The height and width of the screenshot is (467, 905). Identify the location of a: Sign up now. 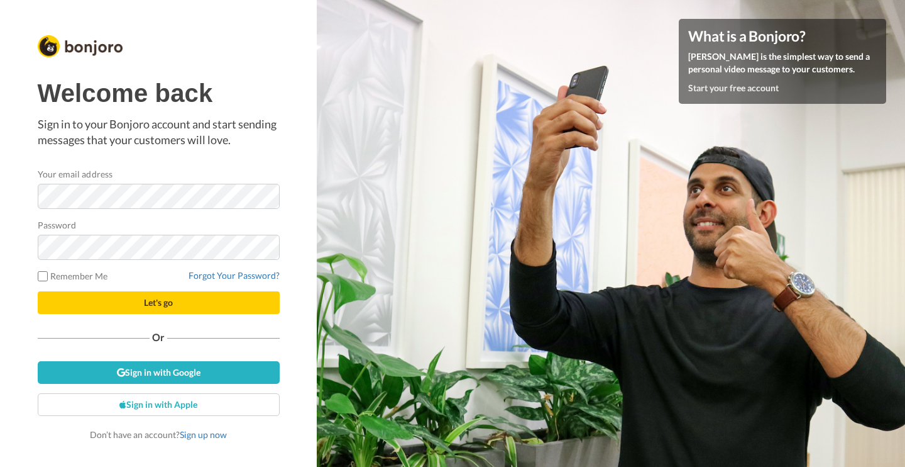
(203, 434).